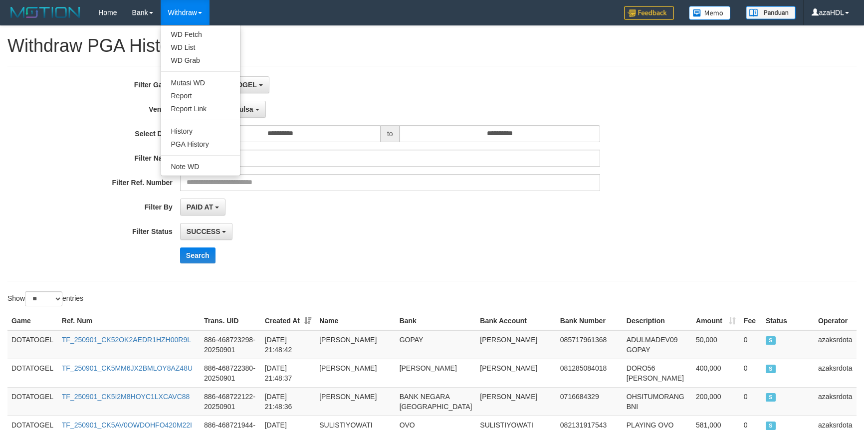  I want to click on th: Bank, so click(436, 321).